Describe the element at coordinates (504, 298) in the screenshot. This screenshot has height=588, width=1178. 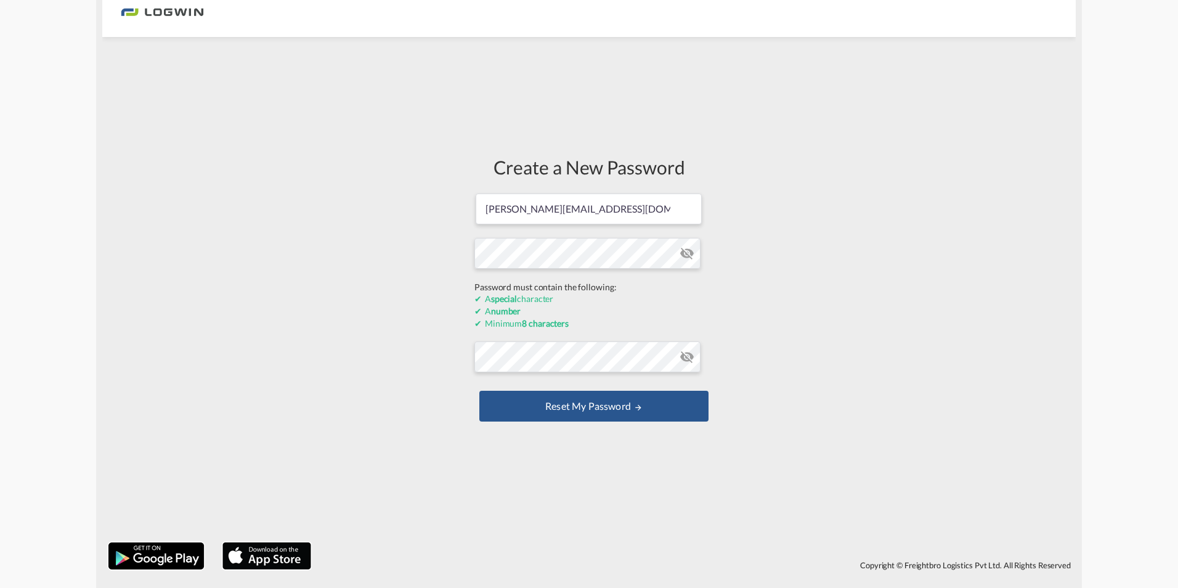
I see `b: special` at that location.